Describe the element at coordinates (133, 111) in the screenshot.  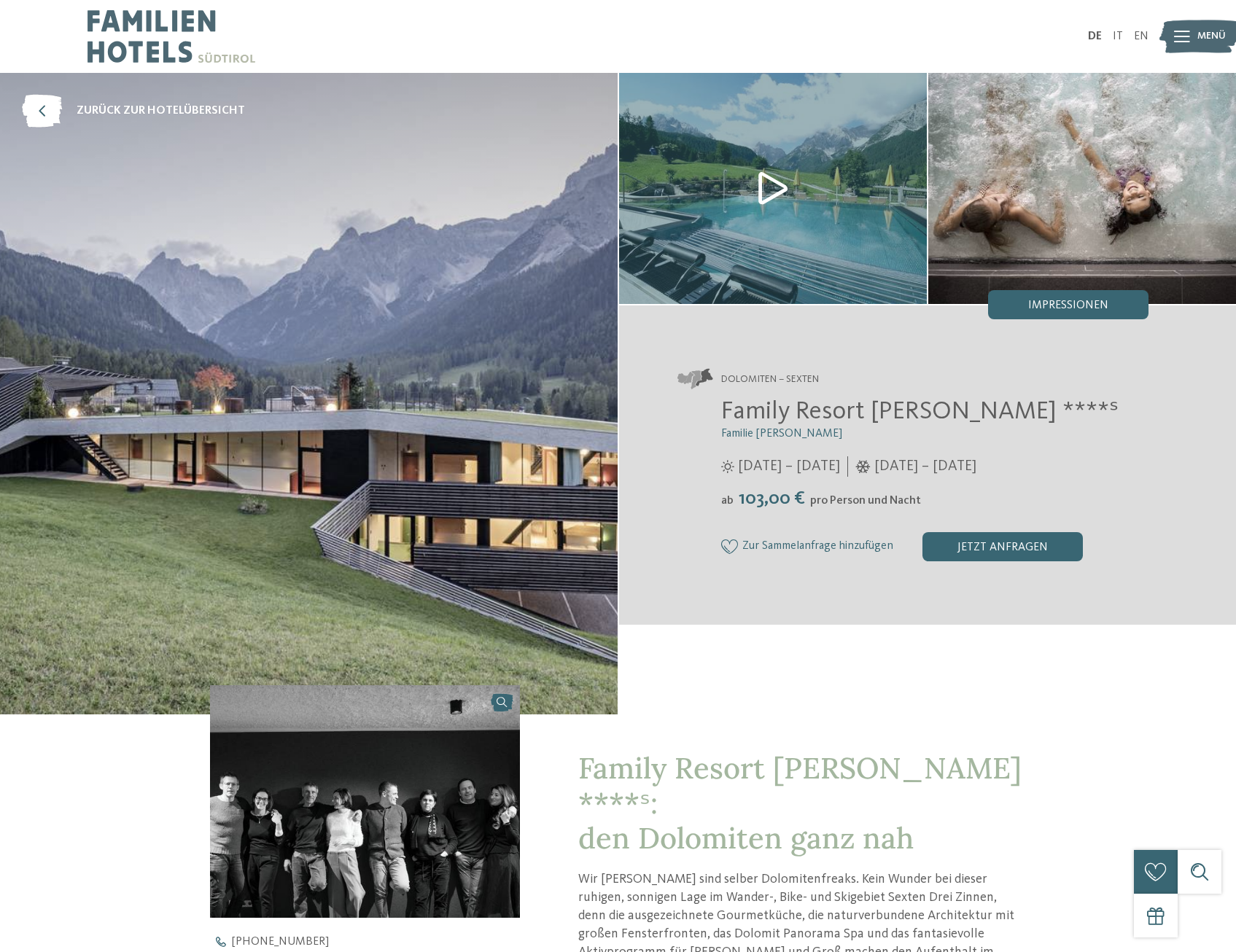
I see `a: zurück zur Hotelübersicht` at that location.